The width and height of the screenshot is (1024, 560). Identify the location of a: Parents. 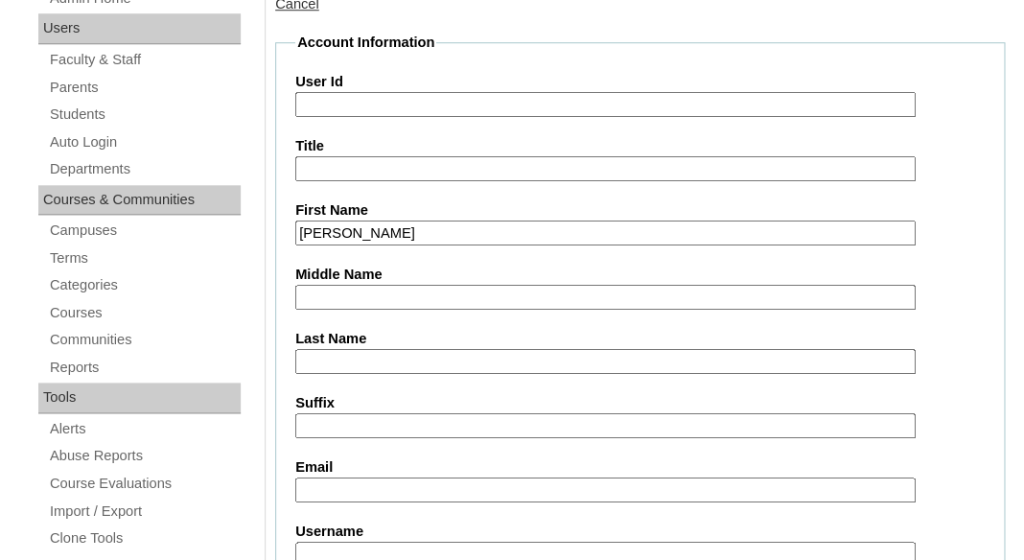
(144, 87).